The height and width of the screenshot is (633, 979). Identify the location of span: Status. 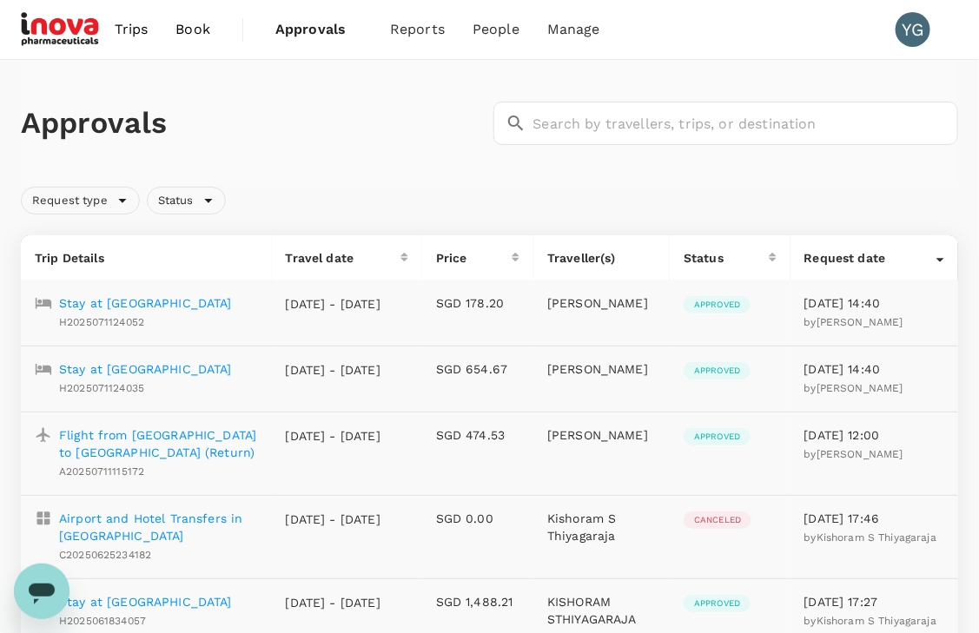
(175, 201).